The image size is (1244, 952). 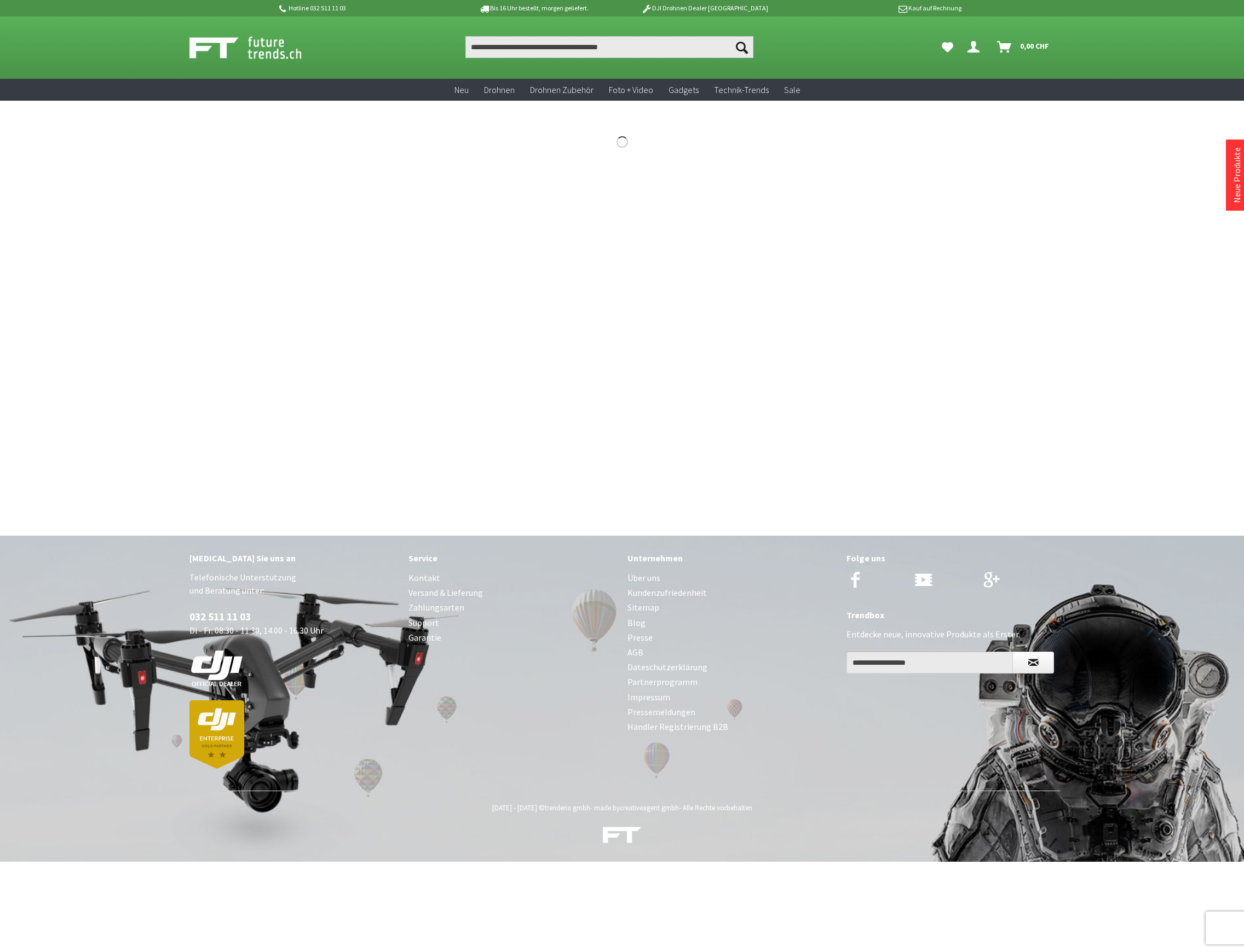 I want to click on a: AGB, so click(x=732, y=653).